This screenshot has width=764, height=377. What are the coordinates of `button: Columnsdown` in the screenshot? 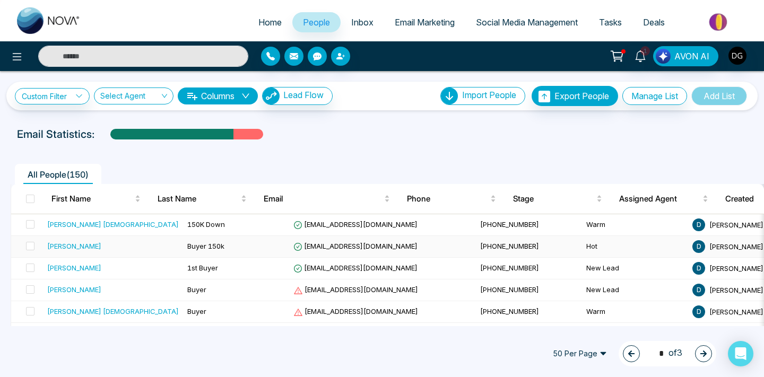 It's located at (218, 96).